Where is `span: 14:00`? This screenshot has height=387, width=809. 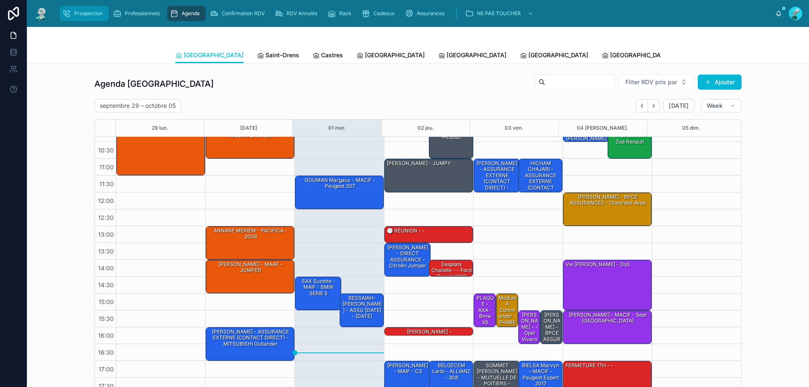 span: 14:00 is located at coordinates (106, 268).